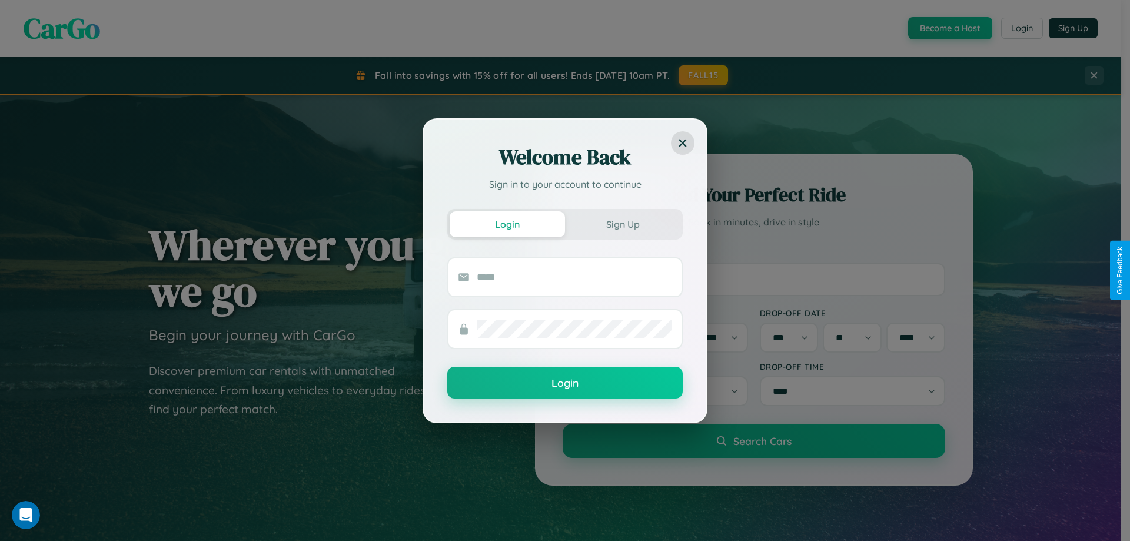  What do you see at coordinates (565, 184) in the screenshot?
I see `p: Sign in to your account to continue` at bounding box center [565, 184].